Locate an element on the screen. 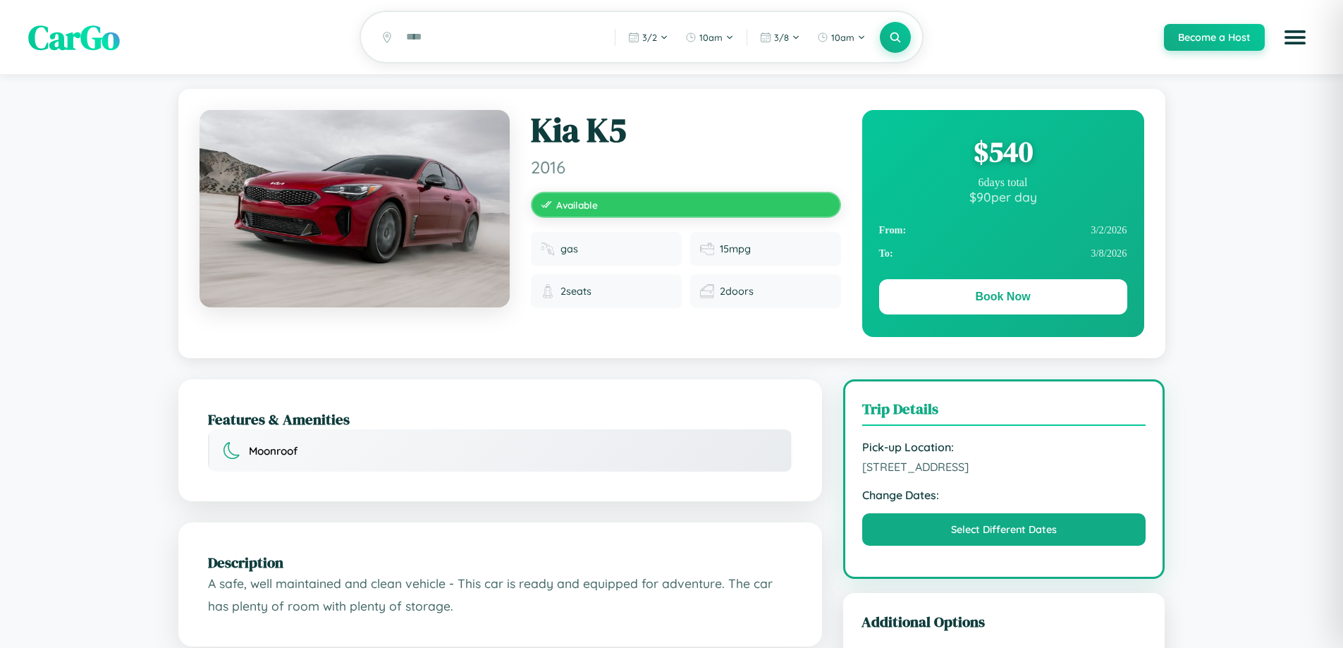 Image resolution: width=1343 pixels, height=648 pixels. strong: Change Dates: is located at coordinates (1004, 495).